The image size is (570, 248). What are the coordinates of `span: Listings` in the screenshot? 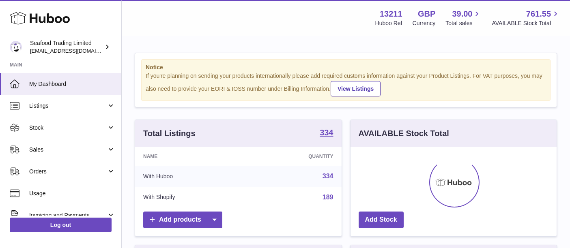 It's located at (68, 106).